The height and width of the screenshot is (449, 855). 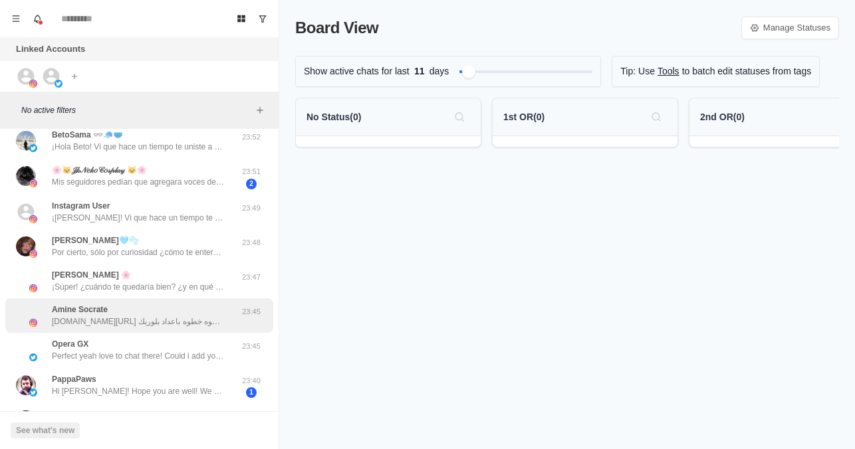 What do you see at coordinates (251, 381) in the screenshot?
I see `p: 23:40` at bounding box center [251, 381].